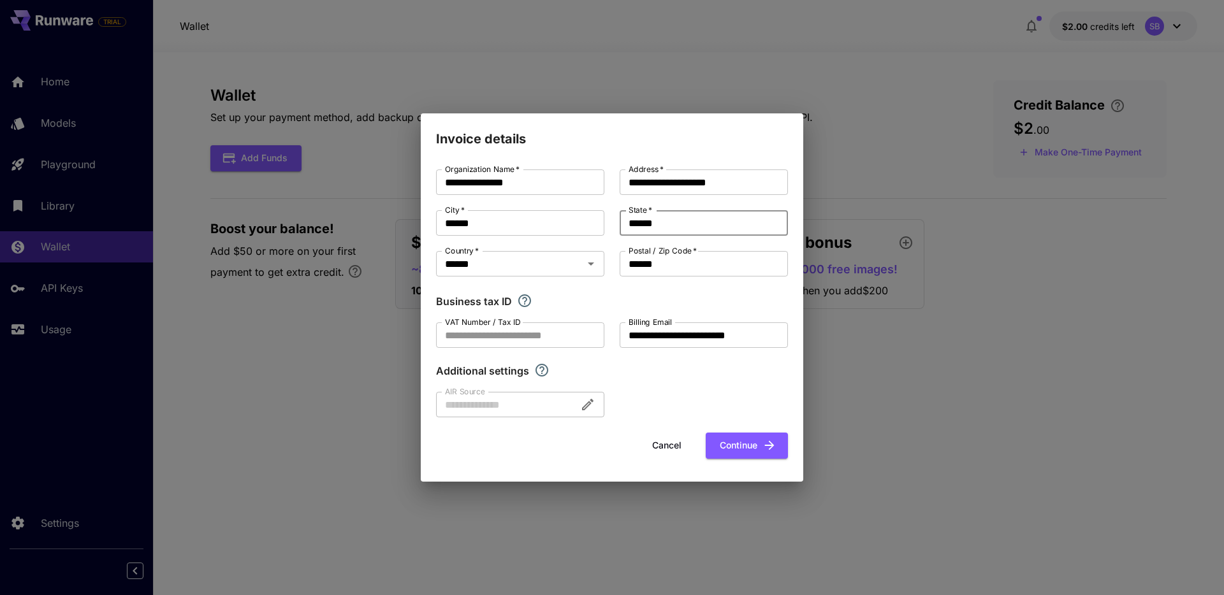 This screenshot has width=1224, height=595. What do you see at coordinates (482, 169) in the screenshot?
I see `label: Organization Name` at bounding box center [482, 169].